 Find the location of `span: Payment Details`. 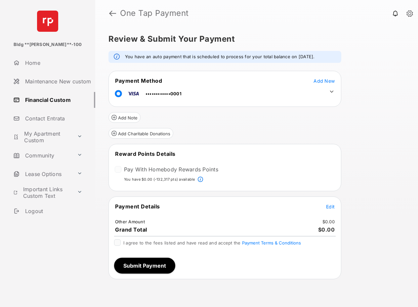

span: Payment Details is located at coordinates (138, 206).